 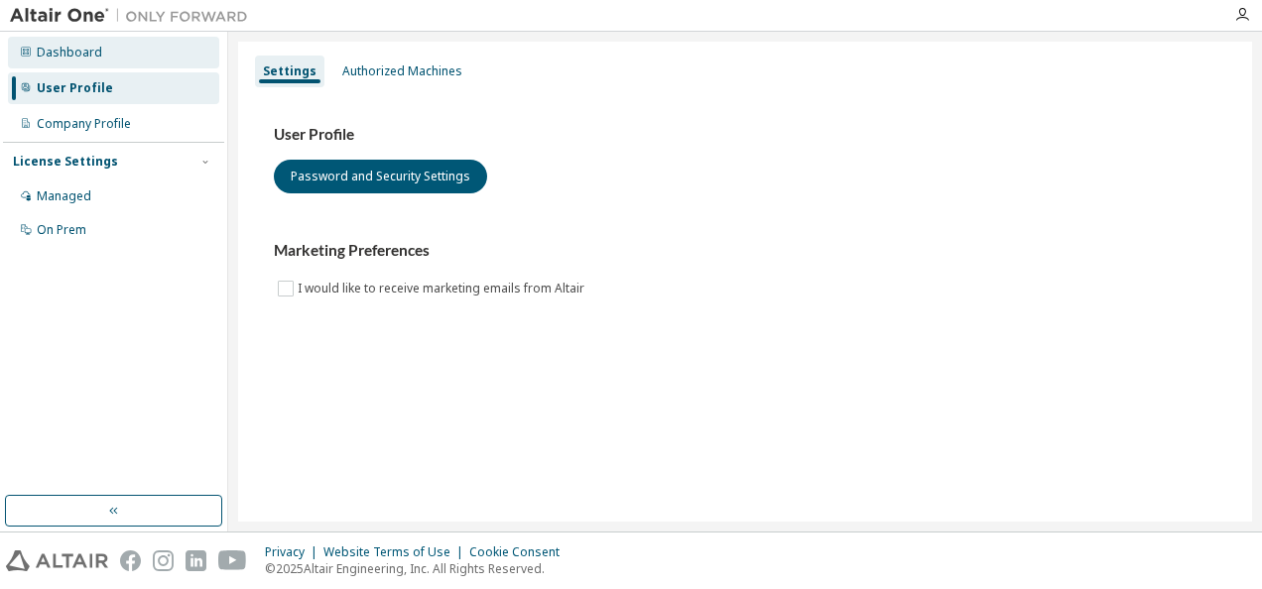 What do you see at coordinates (62, 230) in the screenshot?
I see `div: On Prem` at bounding box center [62, 230].